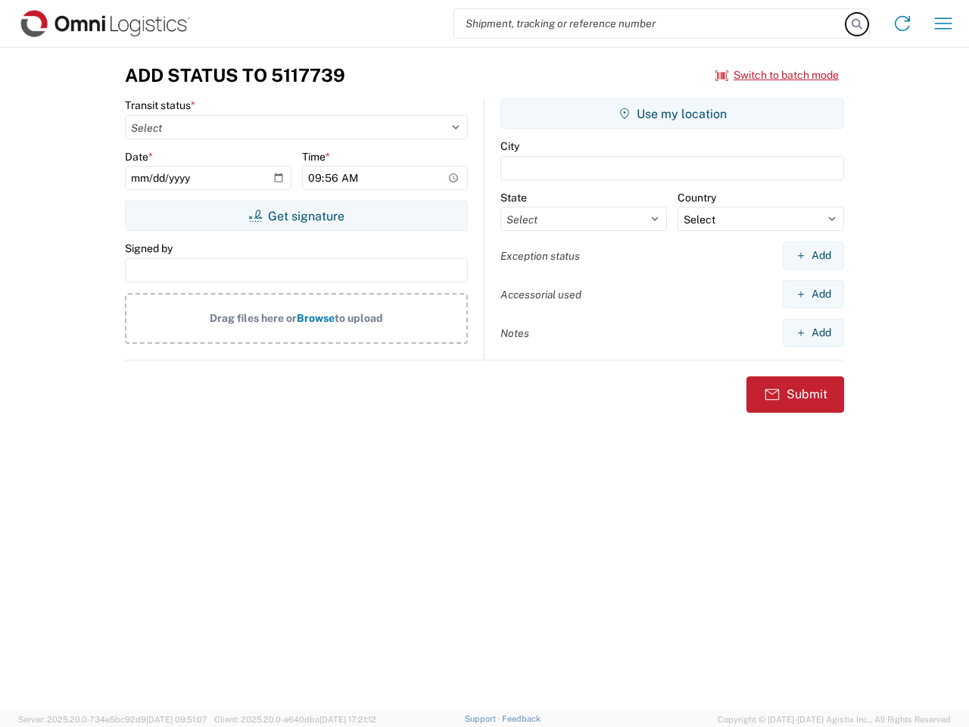 The width and height of the screenshot is (969, 727). What do you see at coordinates (521, 719) in the screenshot?
I see `a: Feedback` at bounding box center [521, 719].